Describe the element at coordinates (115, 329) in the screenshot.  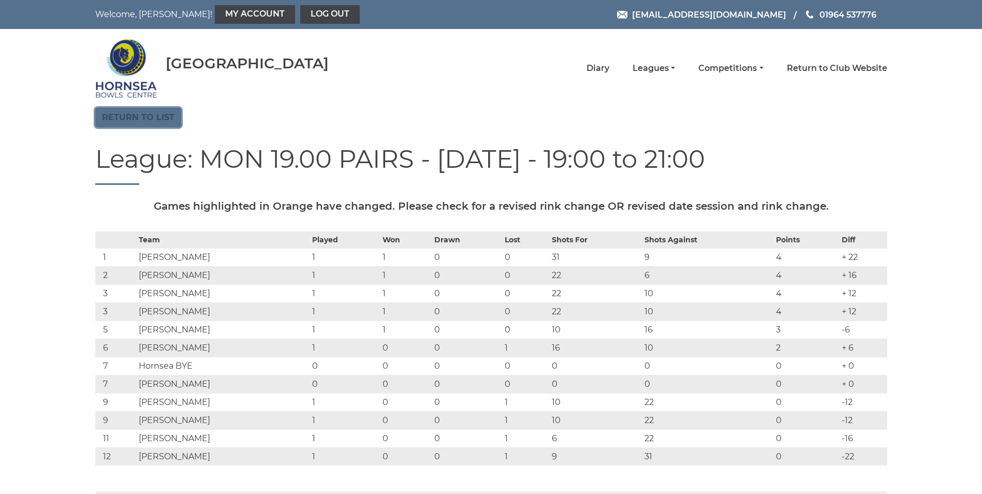
I see `td: 5` at that location.